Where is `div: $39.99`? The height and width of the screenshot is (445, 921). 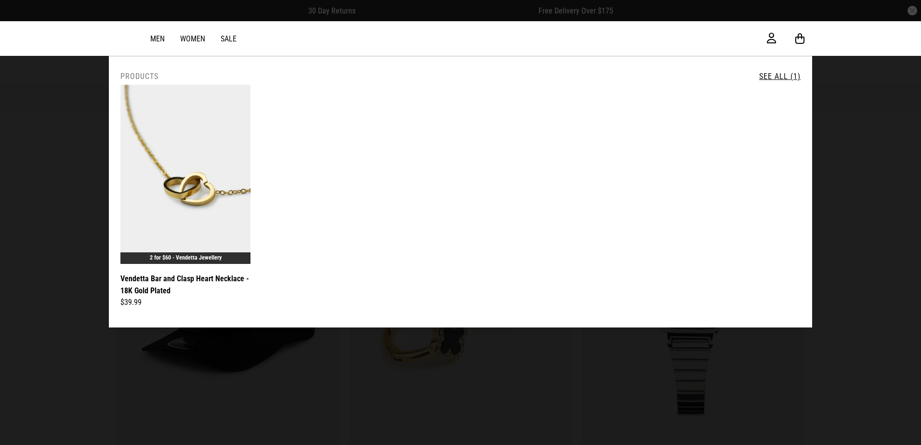 div: $39.99 is located at coordinates (185, 302).